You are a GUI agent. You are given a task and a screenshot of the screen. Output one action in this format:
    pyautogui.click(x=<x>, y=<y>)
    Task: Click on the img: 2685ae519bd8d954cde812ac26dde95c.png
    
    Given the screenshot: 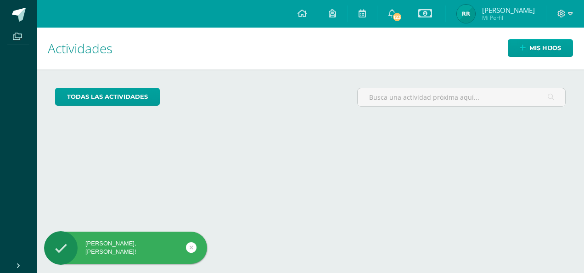 What is the action you would take?
    pyautogui.click(x=466, y=14)
    